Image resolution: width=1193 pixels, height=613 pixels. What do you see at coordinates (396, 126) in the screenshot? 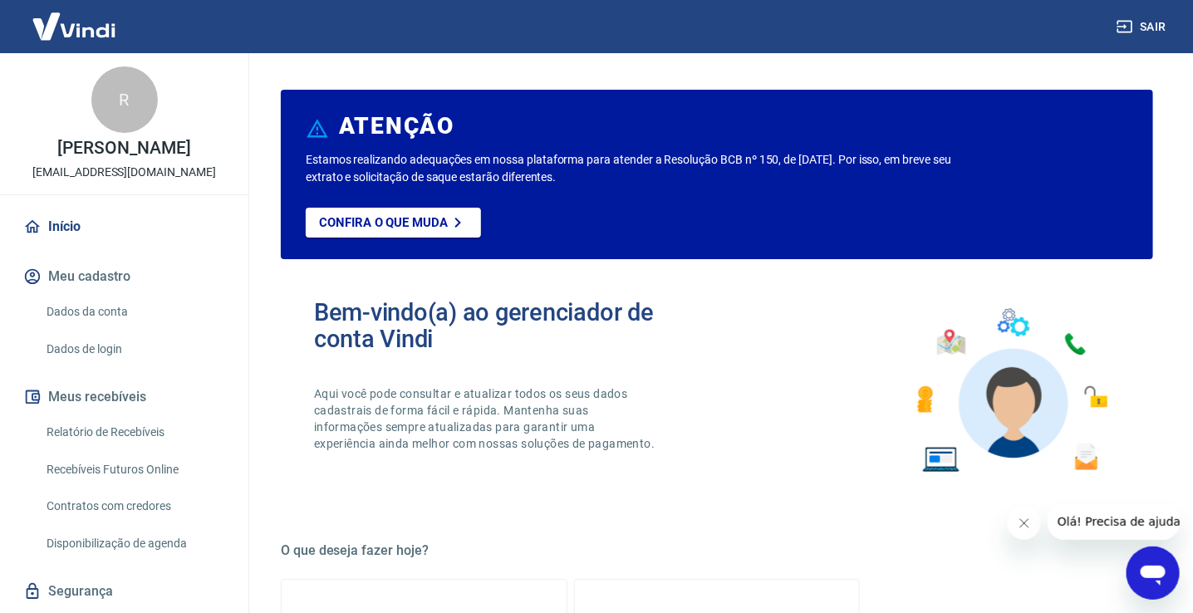
I see `h6: ATENÇÃO` at bounding box center [396, 126].